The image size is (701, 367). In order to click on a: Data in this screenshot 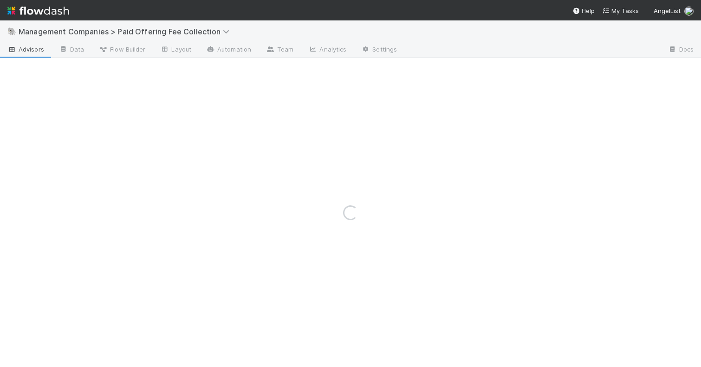, I will do `click(72, 50)`.